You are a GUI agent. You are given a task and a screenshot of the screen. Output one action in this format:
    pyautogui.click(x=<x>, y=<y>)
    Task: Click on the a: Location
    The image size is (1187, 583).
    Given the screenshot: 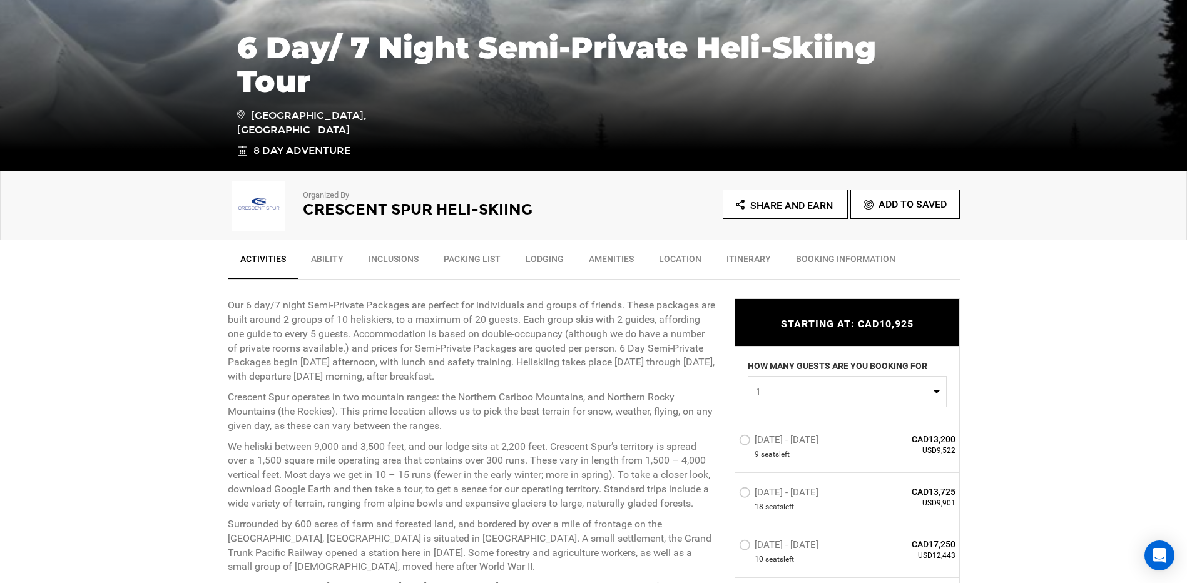 What is the action you would take?
    pyautogui.click(x=680, y=262)
    